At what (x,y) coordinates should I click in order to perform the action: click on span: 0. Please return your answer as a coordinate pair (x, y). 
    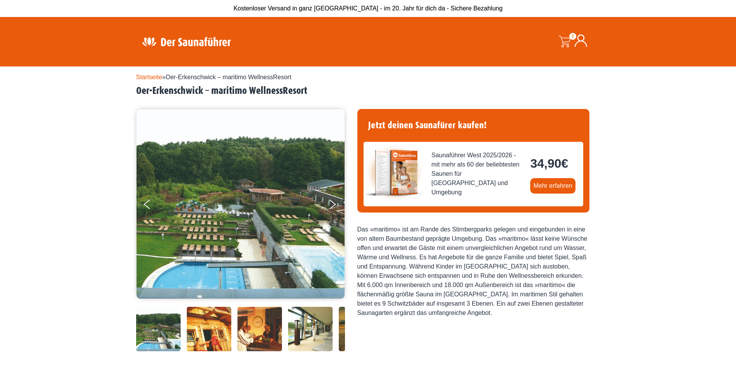
    Looking at the image, I should click on (572, 36).